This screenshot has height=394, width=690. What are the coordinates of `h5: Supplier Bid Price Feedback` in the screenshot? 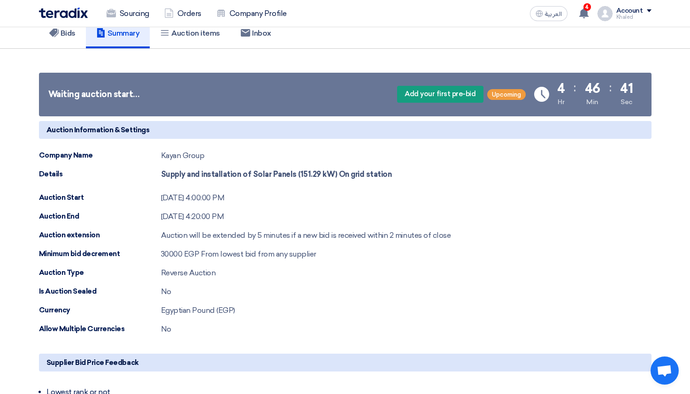 It's located at (345, 363).